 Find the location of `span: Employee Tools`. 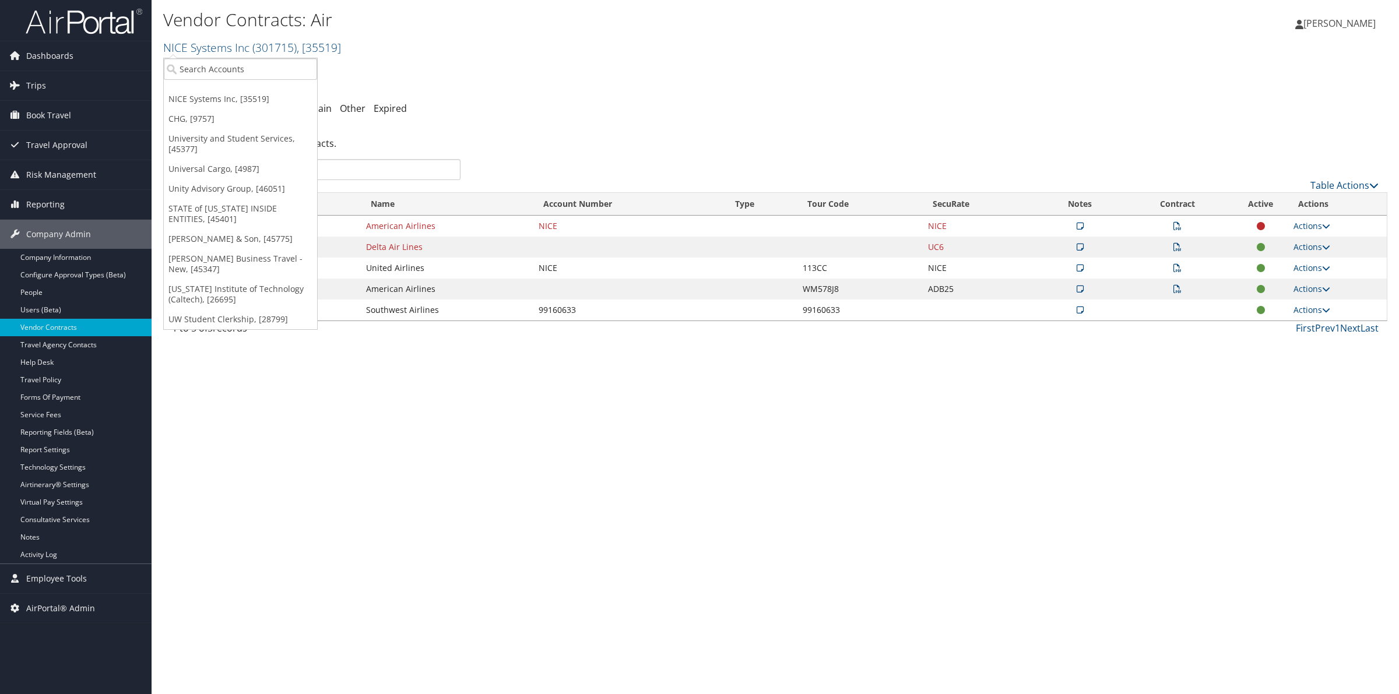

span: Employee Tools is located at coordinates (57, 579).